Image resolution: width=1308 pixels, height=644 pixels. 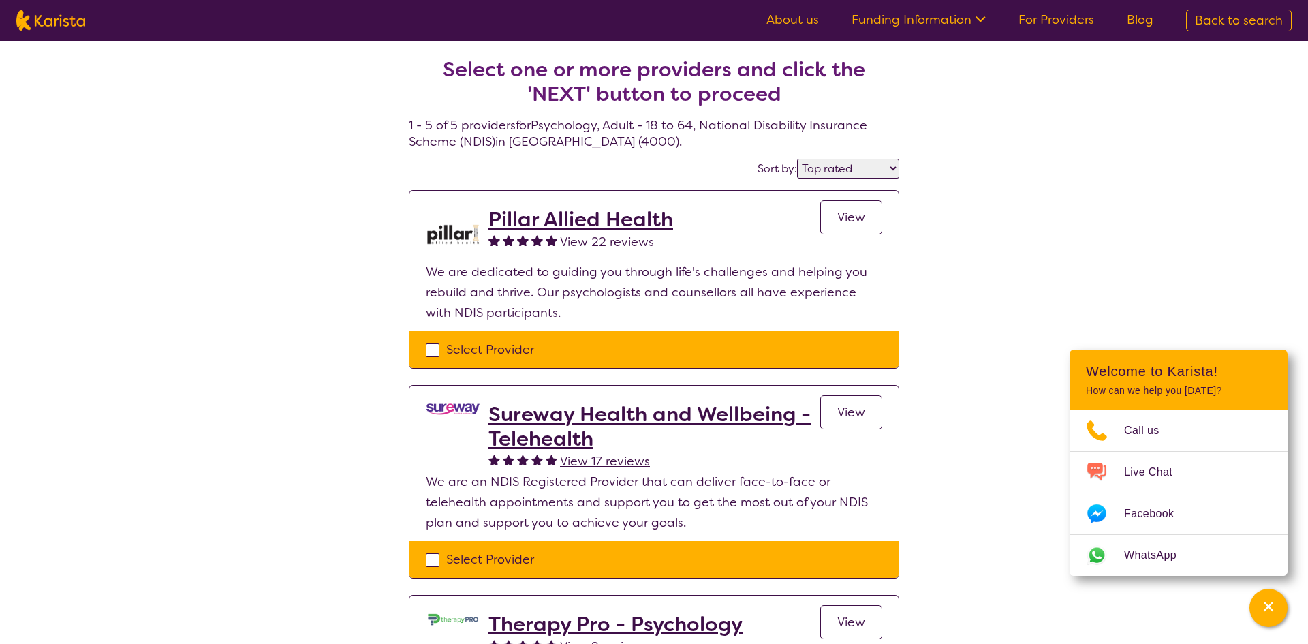 What do you see at coordinates (654, 82) in the screenshot?
I see `h2: Select one or more providers and click the 'NEXT' button to proceed` at bounding box center [654, 82].